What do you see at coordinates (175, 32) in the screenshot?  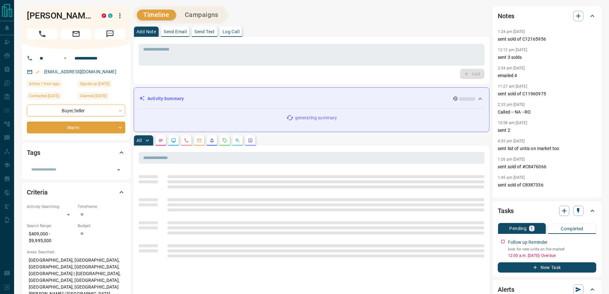 I see `p: Send Email` at bounding box center [175, 32].